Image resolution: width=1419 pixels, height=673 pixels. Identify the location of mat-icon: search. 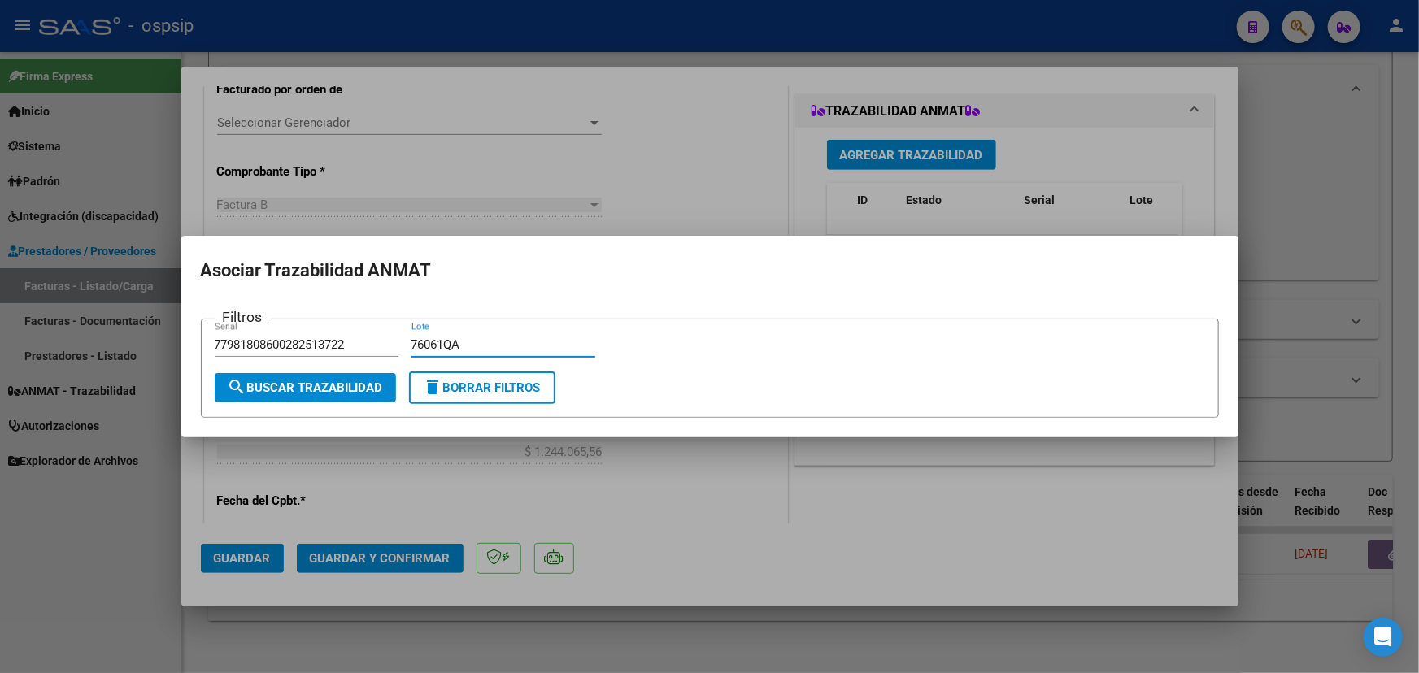
(237, 387).